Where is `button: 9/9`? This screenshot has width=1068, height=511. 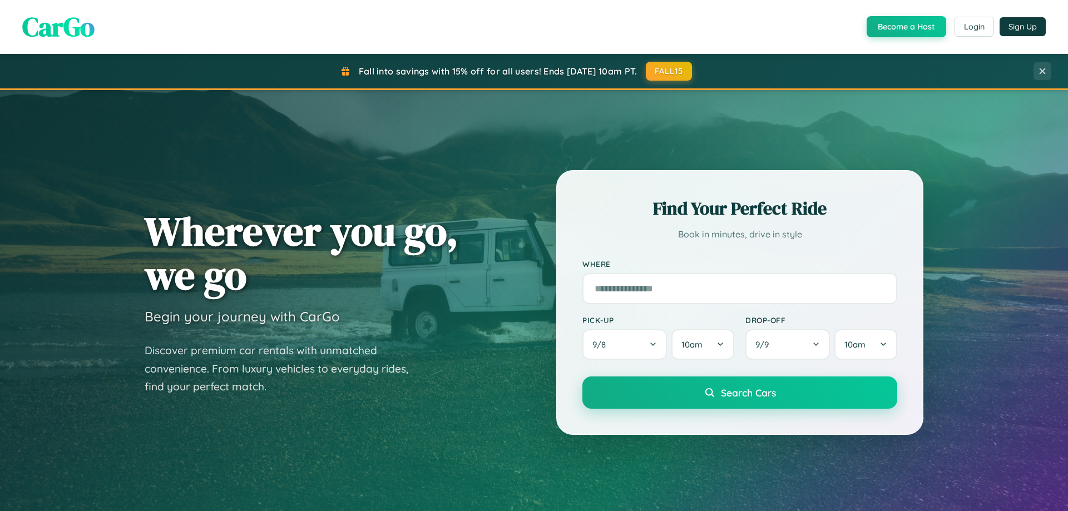 button: 9/9 is located at coordinates (788, 344).